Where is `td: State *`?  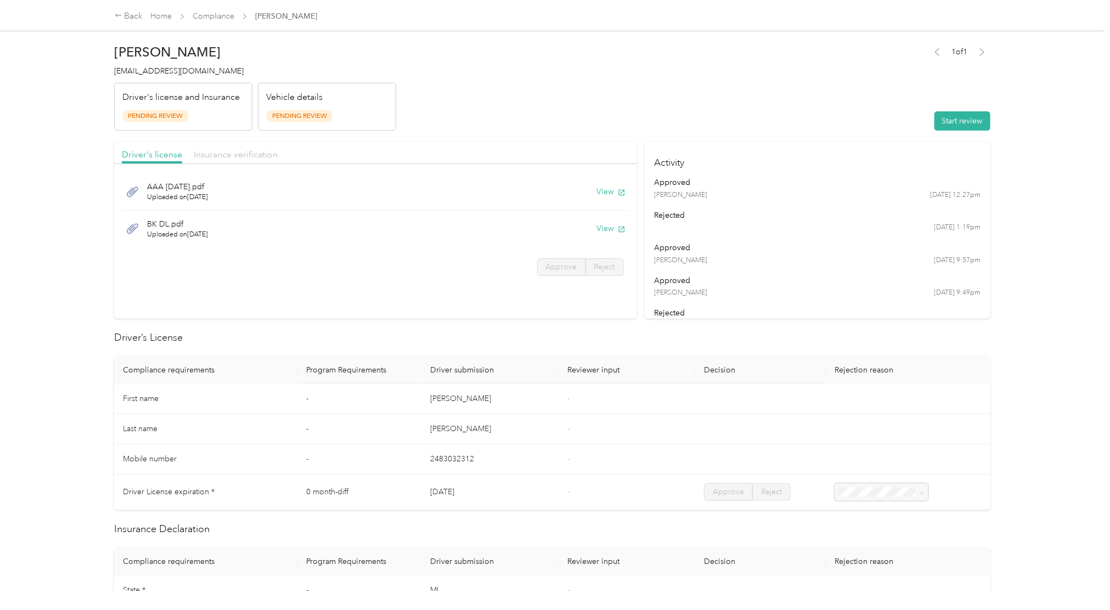
td: State * is located at coordinates (206, 590).